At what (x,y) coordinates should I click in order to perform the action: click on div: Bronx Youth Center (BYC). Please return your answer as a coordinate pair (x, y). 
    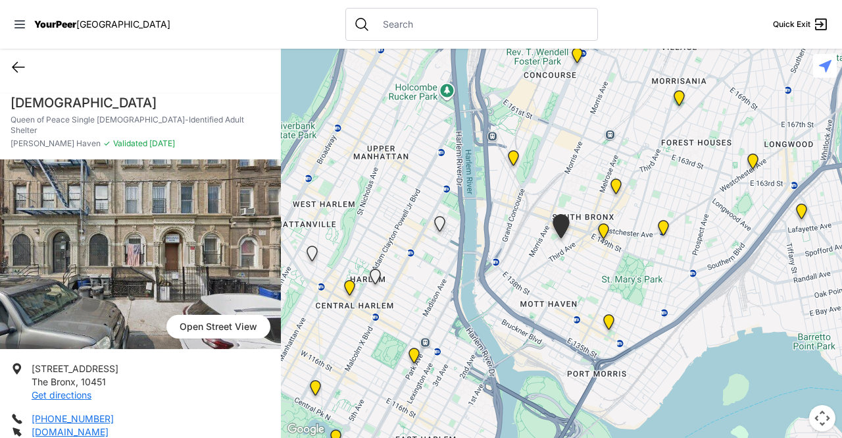
    Looking at the image, I should click on (616, 189).